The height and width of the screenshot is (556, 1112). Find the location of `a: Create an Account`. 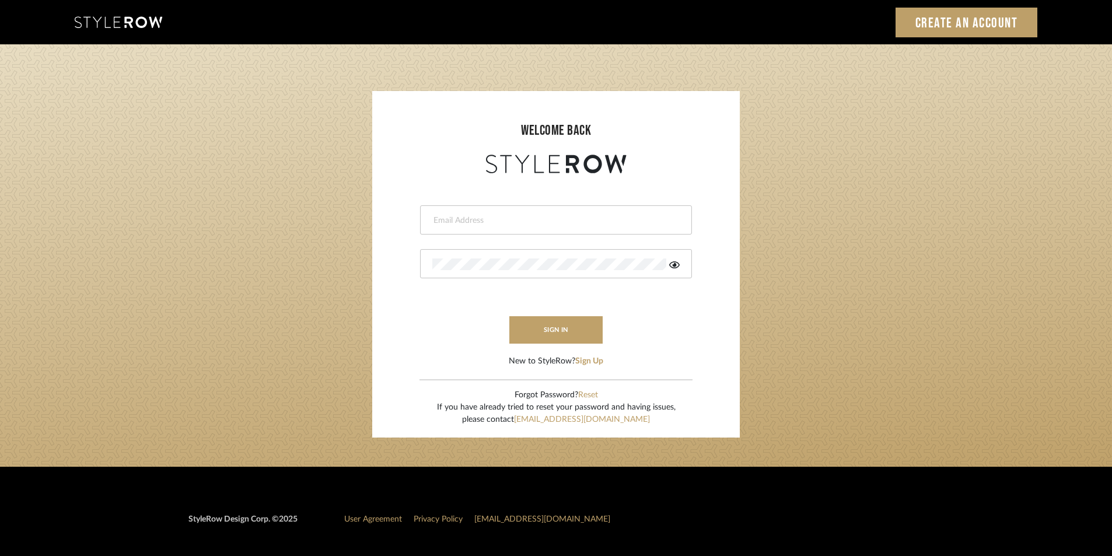

a: Create an Account is located at coordinates (967, 22).